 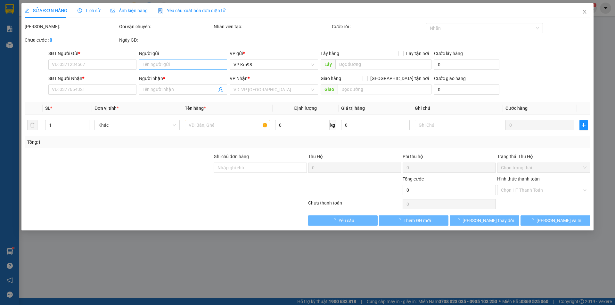 What do you see at coordinates (48, 108) in the screenshot?
I see `span: SL` at bounding box center [48, 108].